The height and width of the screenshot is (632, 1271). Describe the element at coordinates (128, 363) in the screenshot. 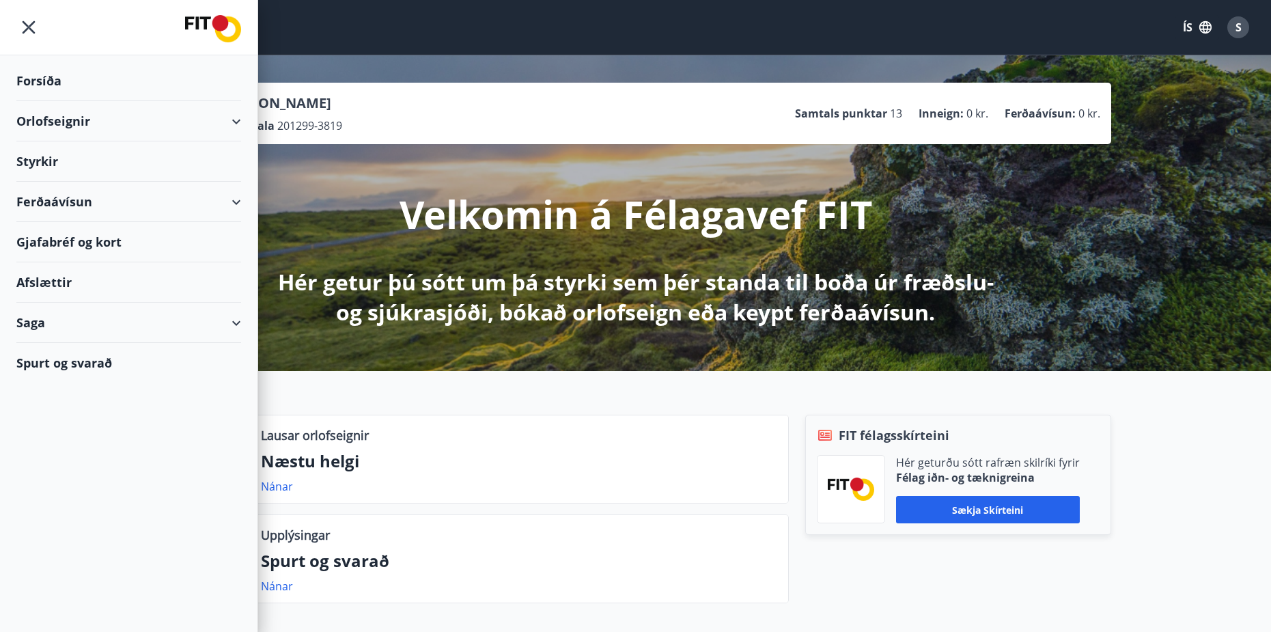

I see `div: Spurt og svarað` at that location.